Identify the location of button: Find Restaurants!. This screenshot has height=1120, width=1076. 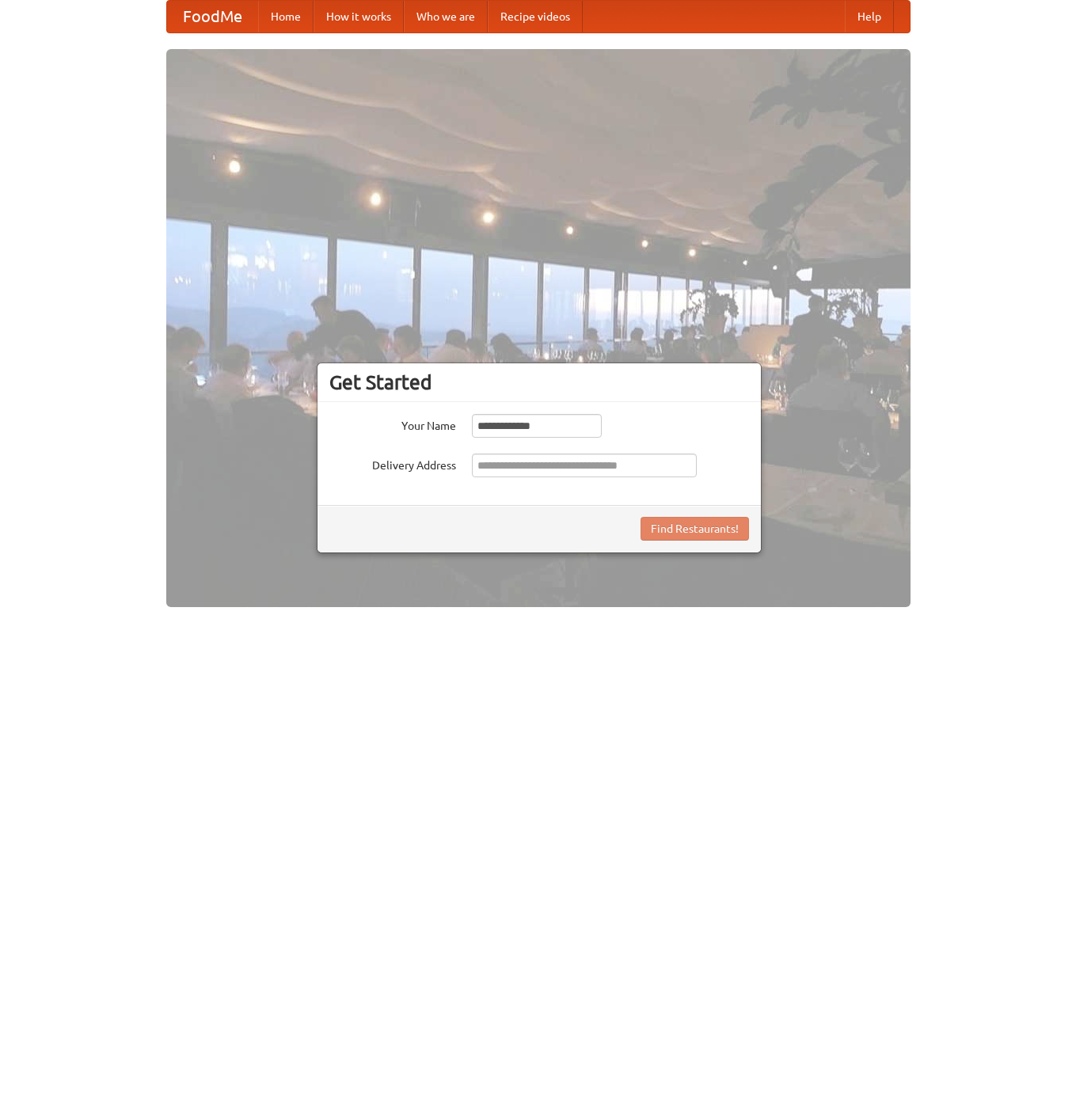
(695, 529).